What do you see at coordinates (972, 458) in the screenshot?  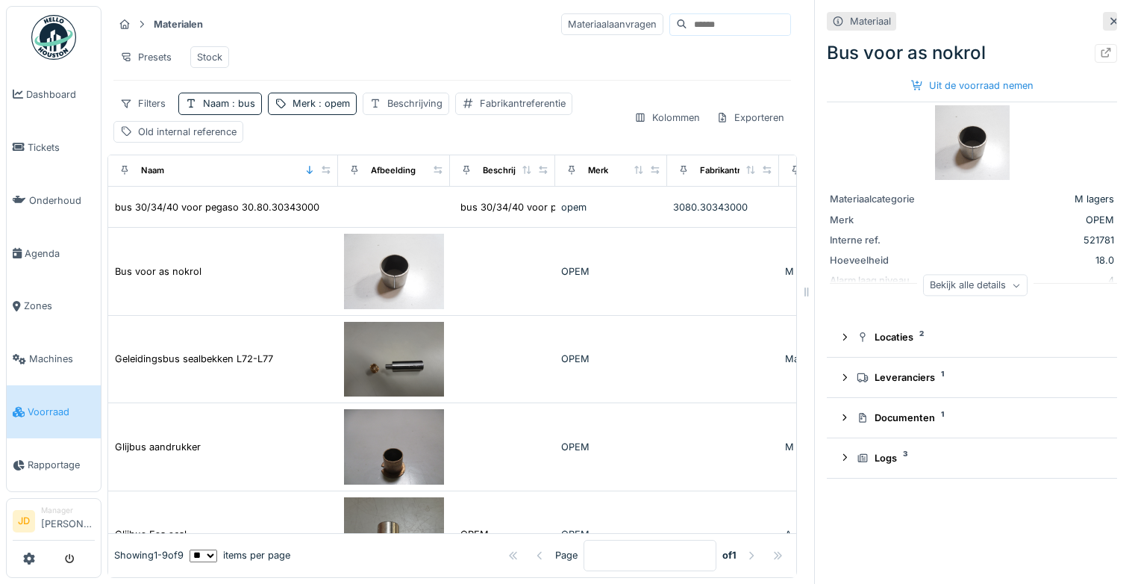 I see `summary: Logs3` at bounding box center [972, 458].